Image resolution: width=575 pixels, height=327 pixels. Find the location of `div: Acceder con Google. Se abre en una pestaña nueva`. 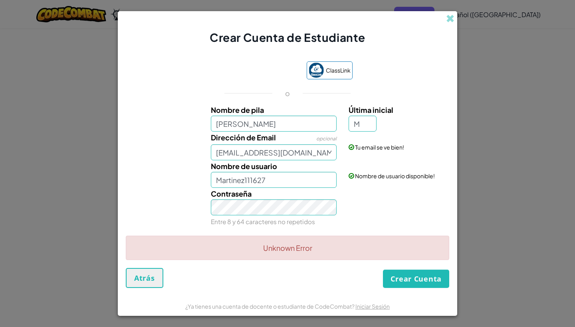

div: Acceder con Google. Se abre en una pestaña nueva is located at coordinates (260, 71).